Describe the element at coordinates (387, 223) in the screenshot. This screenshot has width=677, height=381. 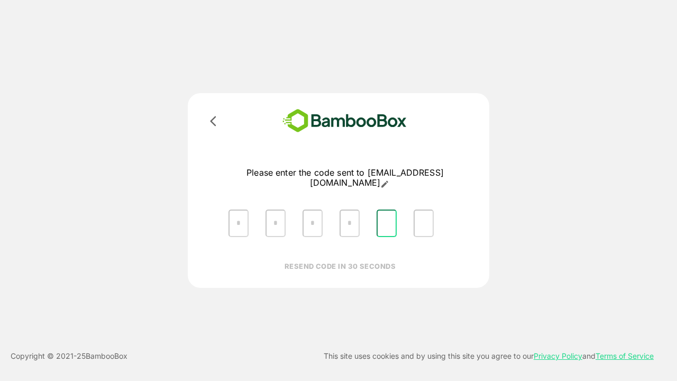
I see `input: Please enter OTP character 5` at that location.